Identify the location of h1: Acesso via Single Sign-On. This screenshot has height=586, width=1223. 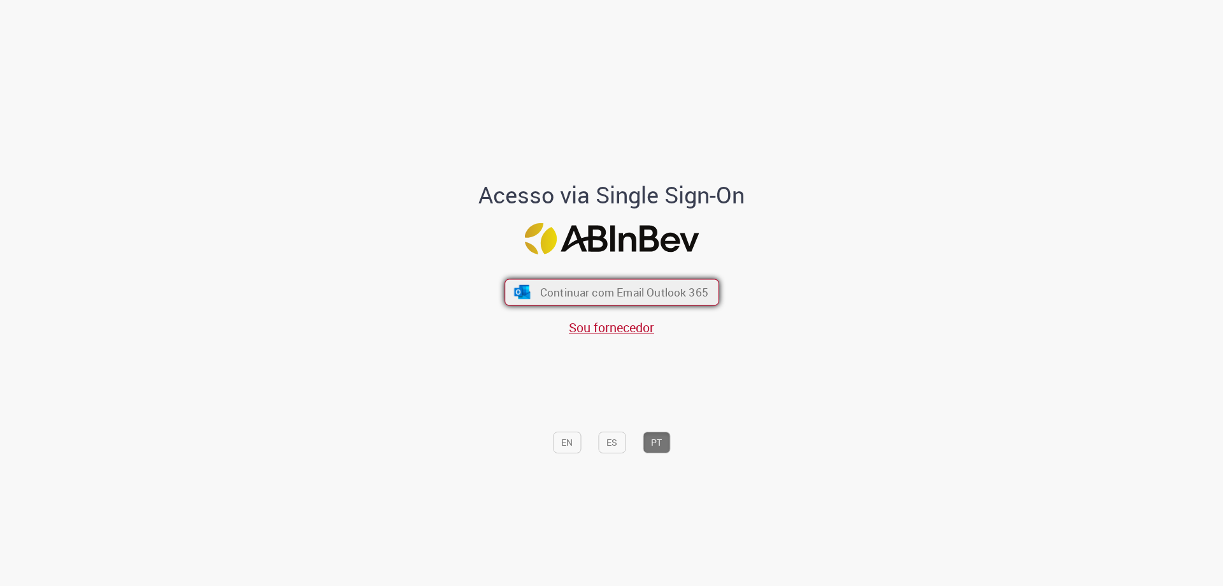
(612, 195).